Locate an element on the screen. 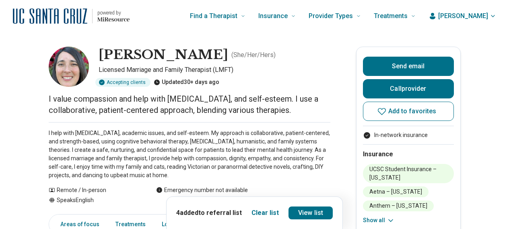  p: ( She/Her/Hers ) is located at coordinates (253, 55).